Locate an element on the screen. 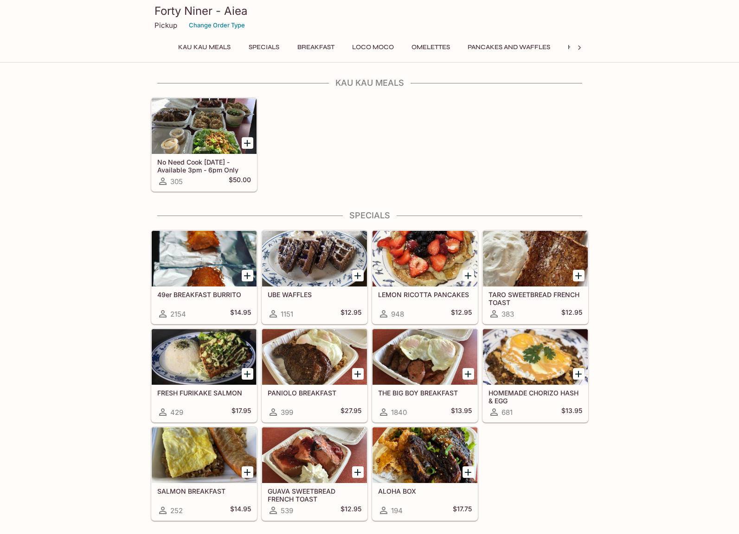 The width and height of the screenshot is (739, 534). a: TARO SWEETBREAD FRENCH TOAST383$12.95 is located at coordinates (535, 277).